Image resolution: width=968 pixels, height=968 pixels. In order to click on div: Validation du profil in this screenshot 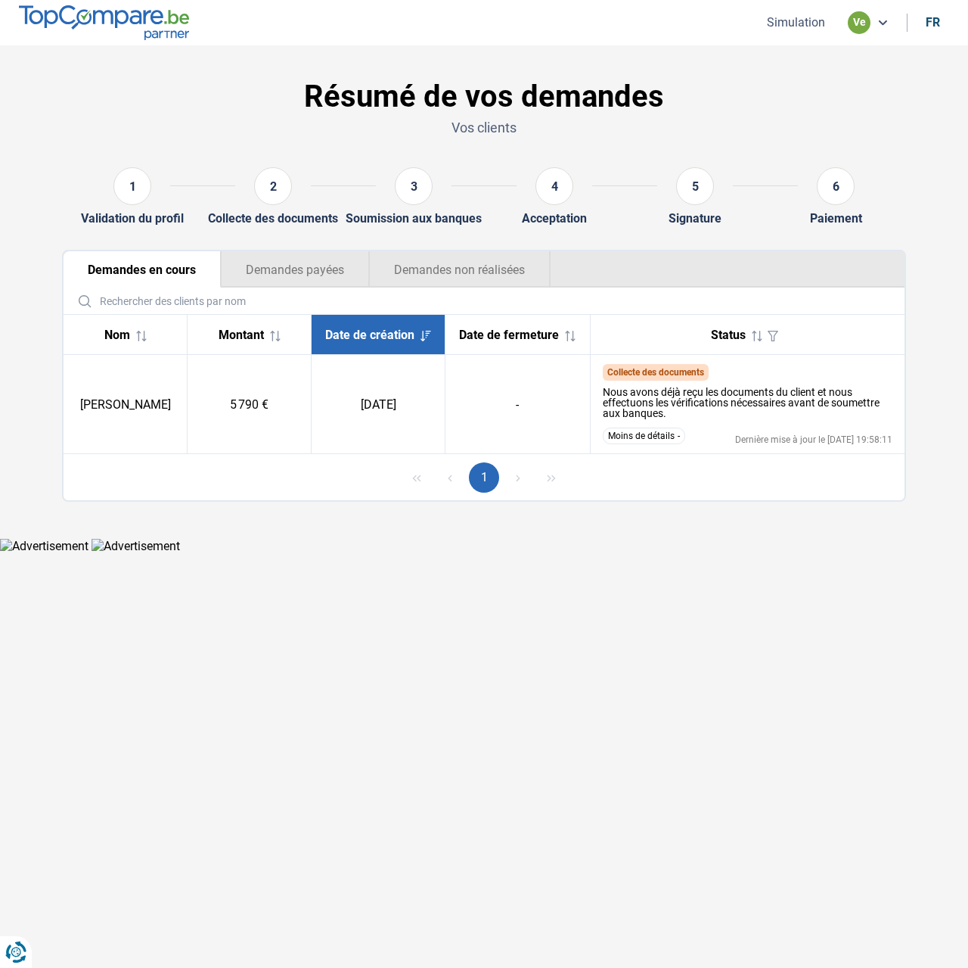, I will do `click(132, 218)`.